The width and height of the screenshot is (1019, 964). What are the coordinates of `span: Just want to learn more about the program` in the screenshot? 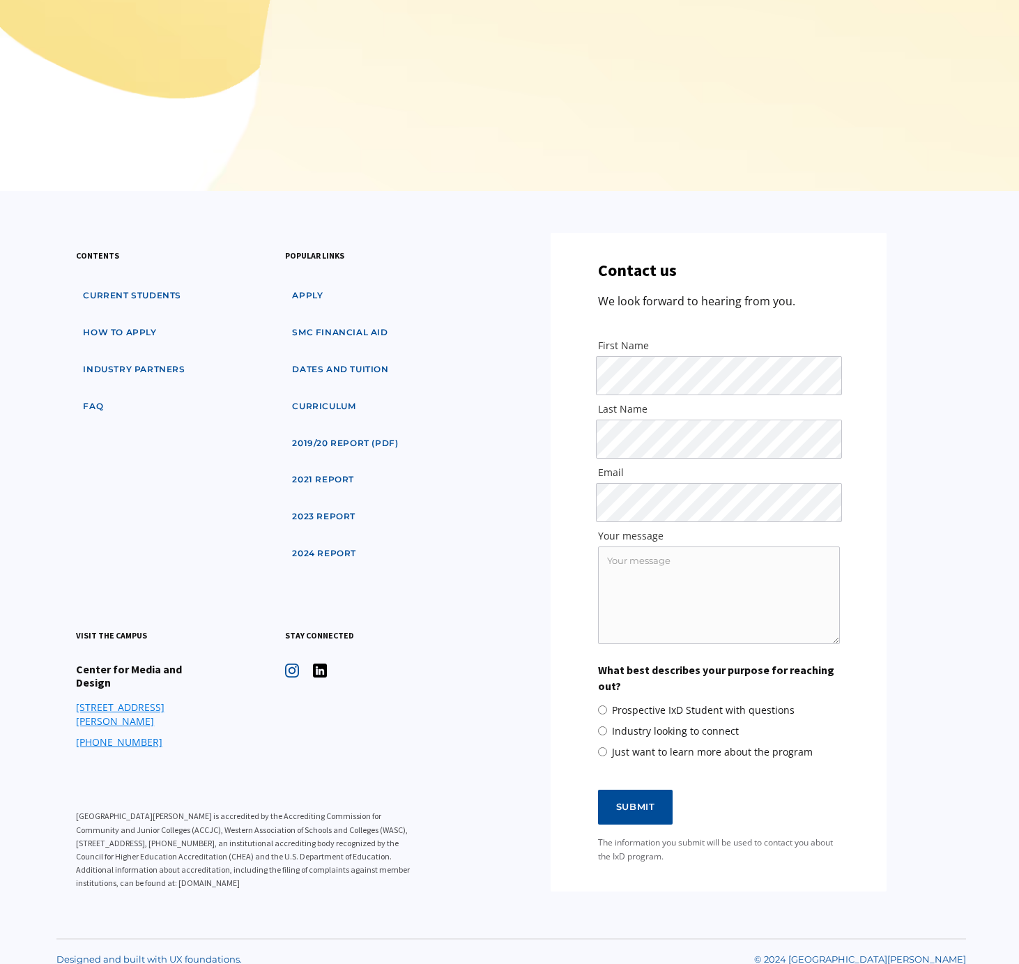 It's located at (712, 752).